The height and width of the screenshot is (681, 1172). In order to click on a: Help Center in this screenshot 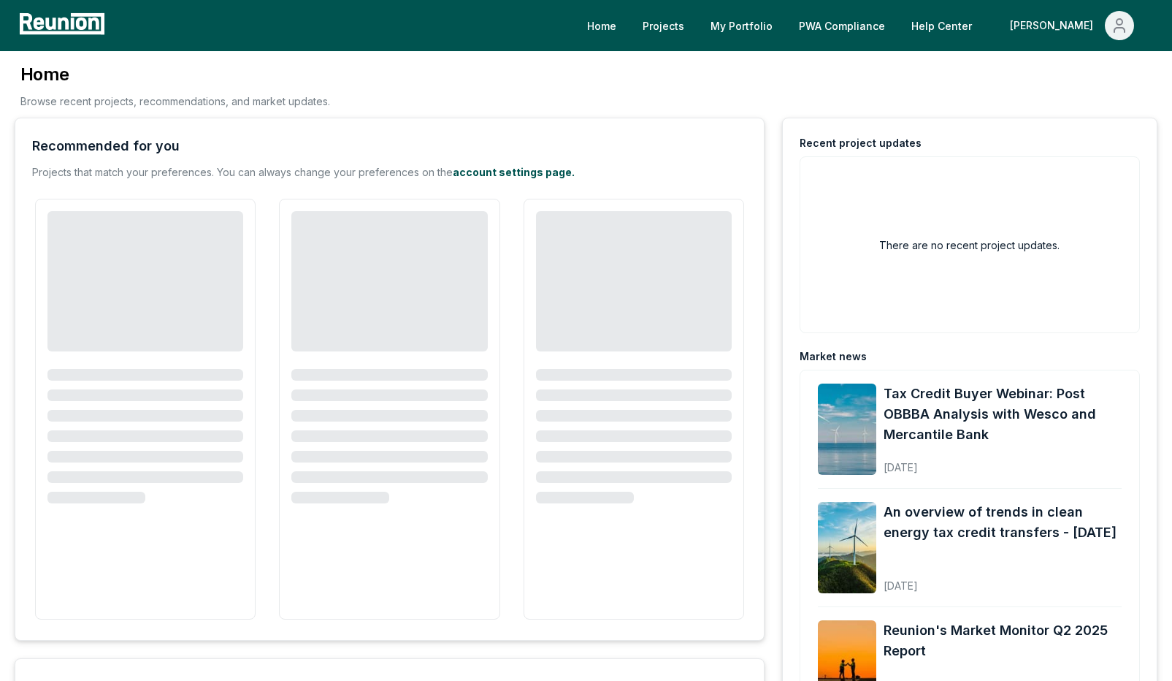, I will do `click(941, 26)`.